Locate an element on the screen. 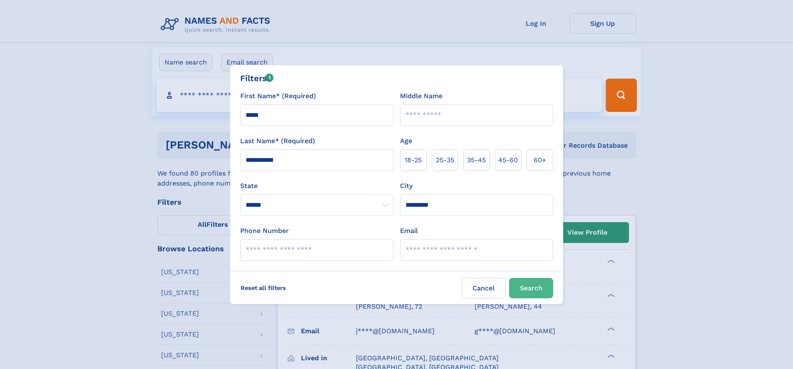 Image resolution: width=793 pixels, height=369 pixels. label: Phone Number is located at coordinates (264, 231).